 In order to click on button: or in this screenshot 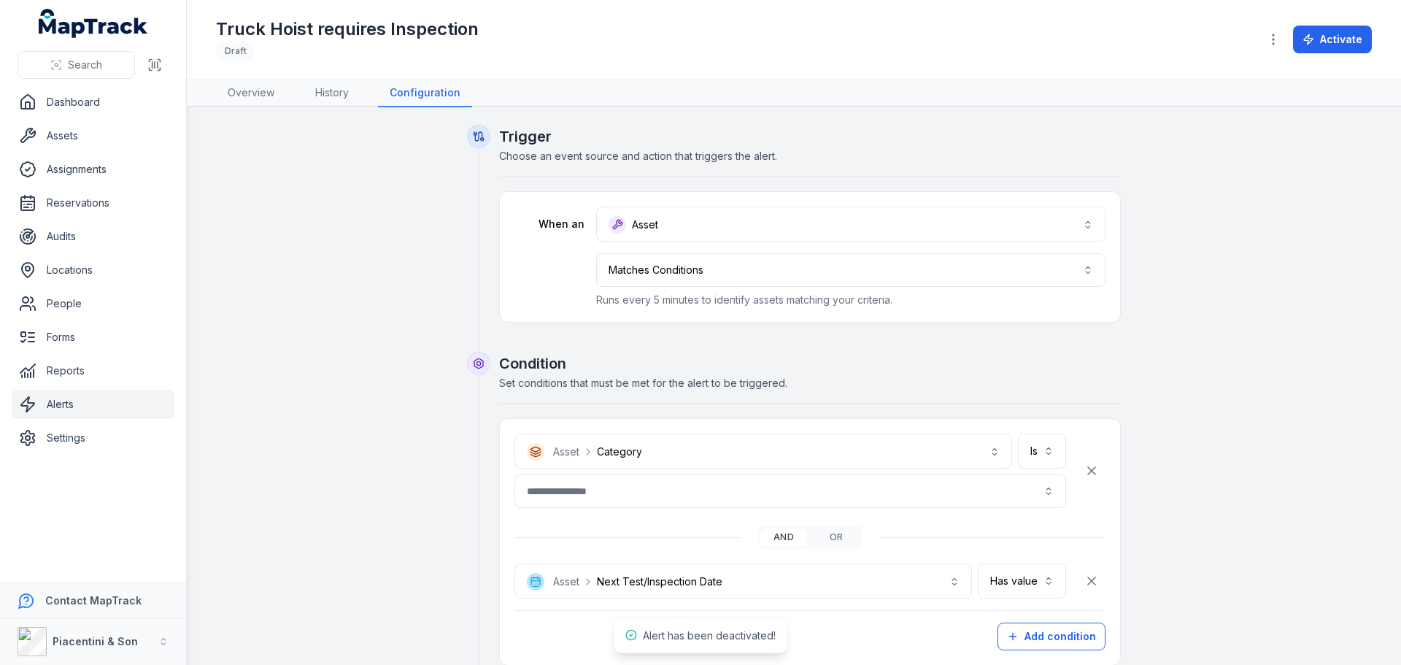, I will do `click(836, 537)`.